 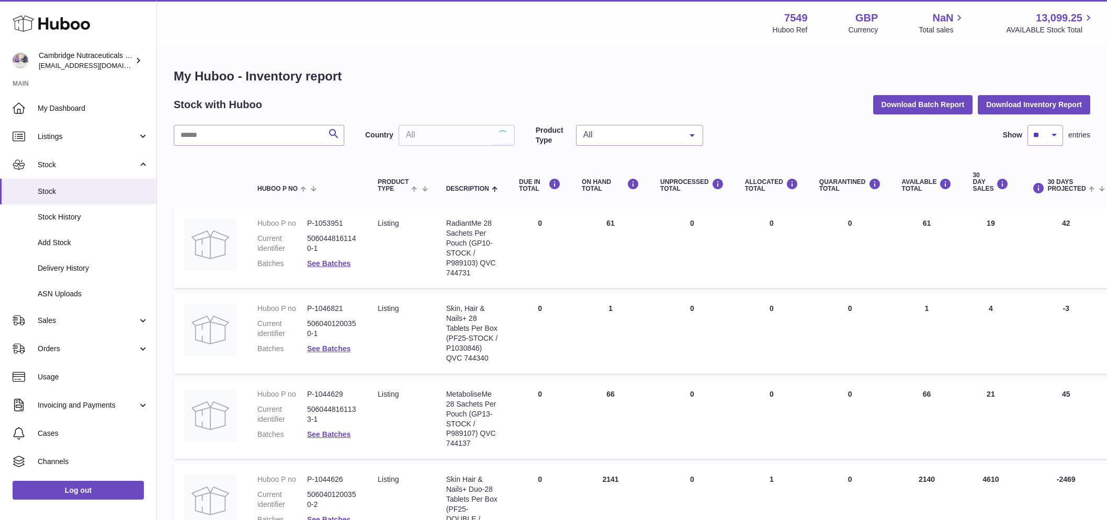 What do you see at coordinates (771, 185) in the screenshot?
I see `div: ALLOCATED Total` at bounding box center [771, 185].